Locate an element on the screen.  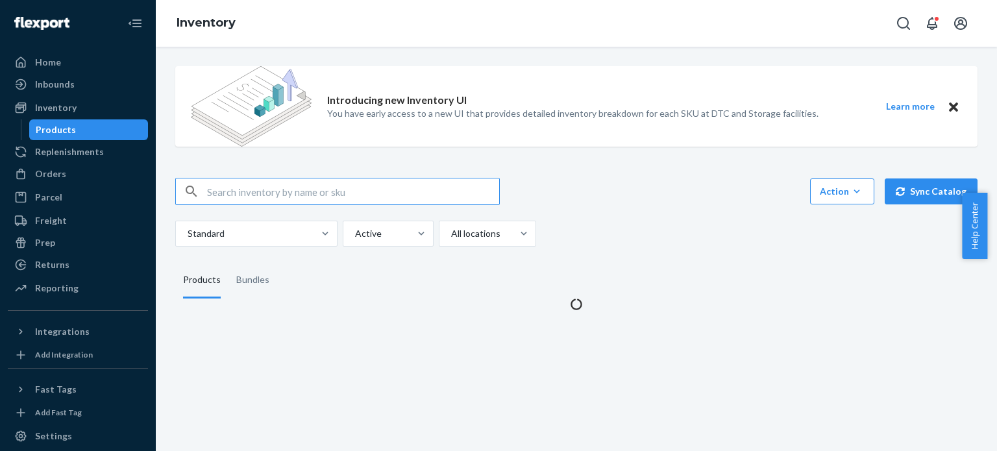
div: Orders is located at coordinates (51, 174).